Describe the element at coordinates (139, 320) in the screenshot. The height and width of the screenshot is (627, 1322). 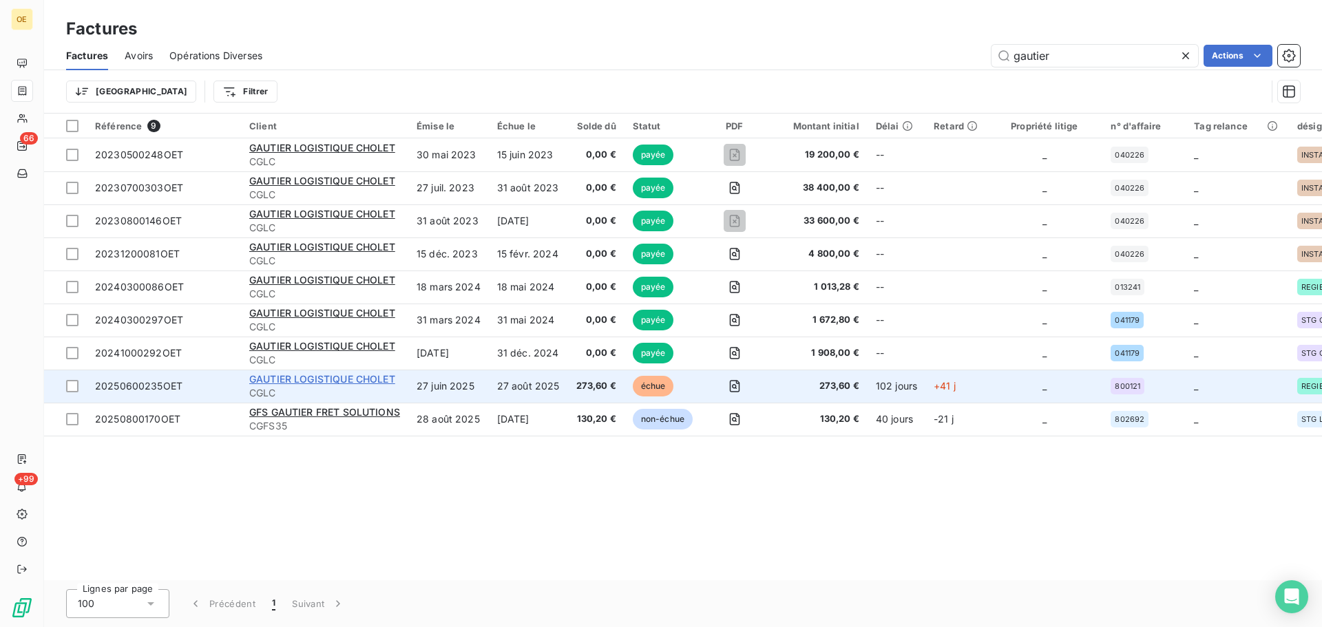
I see `span: 20240300297OET` at that location.